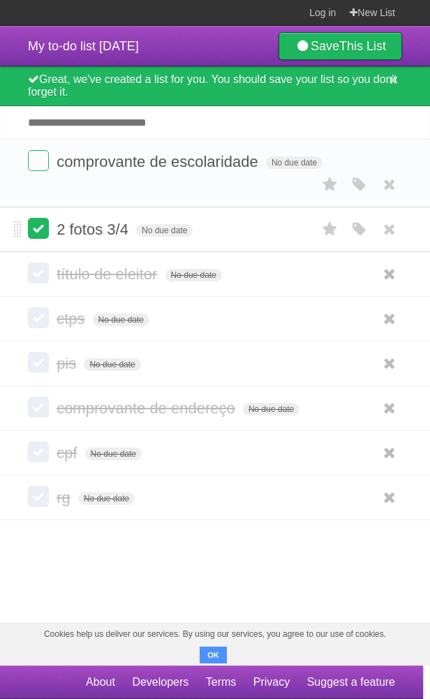 Image resolution: width=430 pixels, height=699 pixels. I want to click on button: OK, so click(213, 655).